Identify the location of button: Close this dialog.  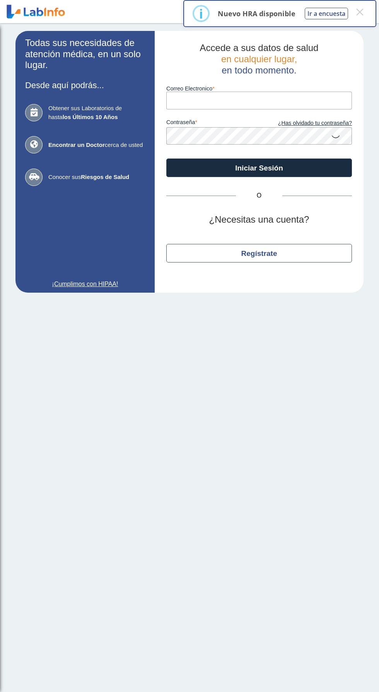
(360, 12).